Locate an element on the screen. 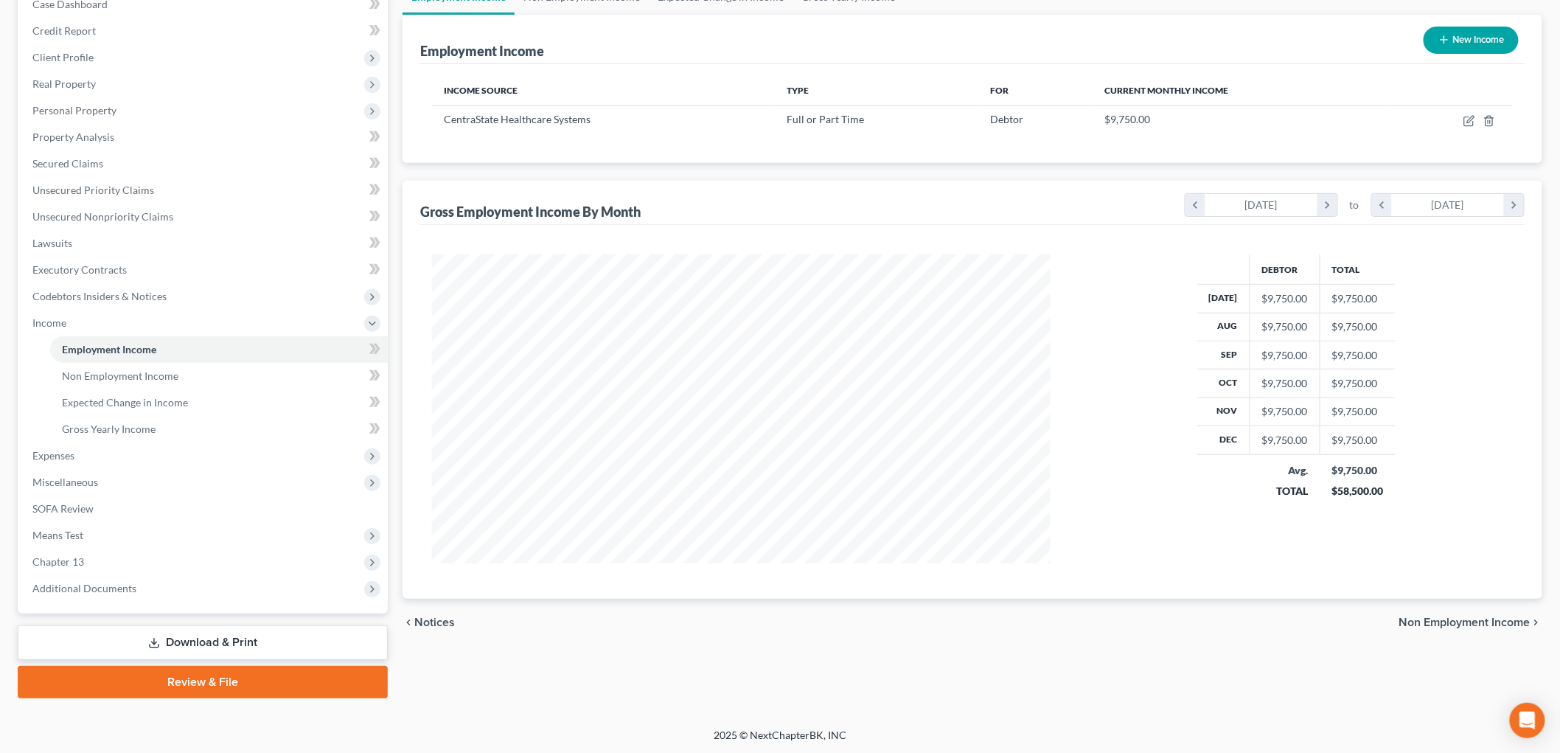 This screenshot has height=753, width=1560. span: Client Profile is located at coordinates (63, 57).